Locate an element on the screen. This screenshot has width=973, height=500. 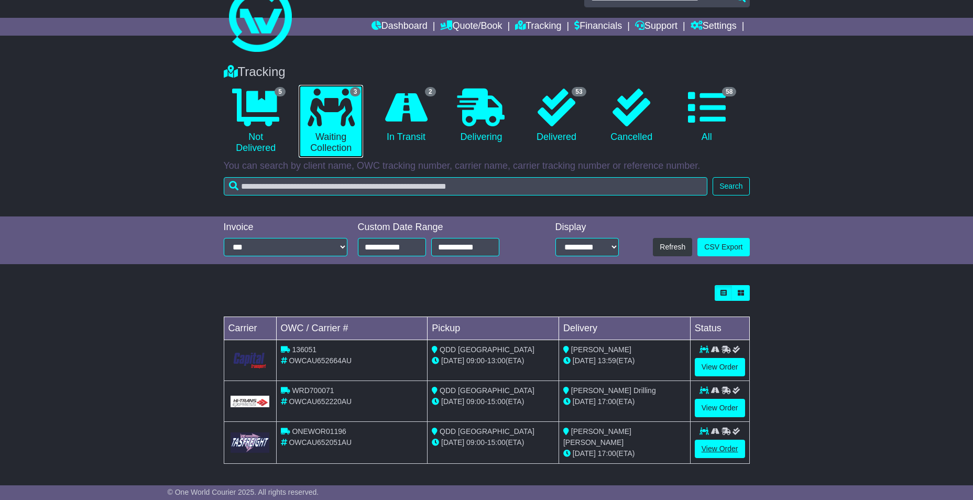
span: WRD700071 is located at coordinates (313, 391).